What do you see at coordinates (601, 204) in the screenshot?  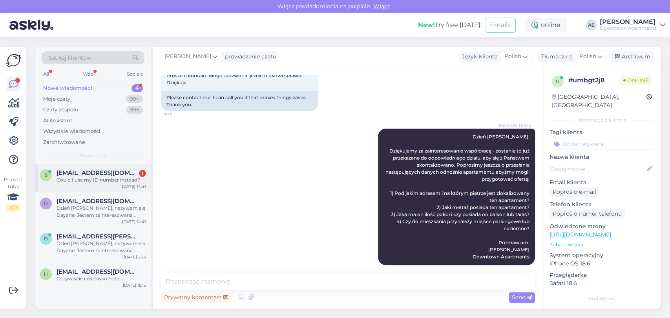 I see `p: Telefon klienta` at bounding box center [601, 204].